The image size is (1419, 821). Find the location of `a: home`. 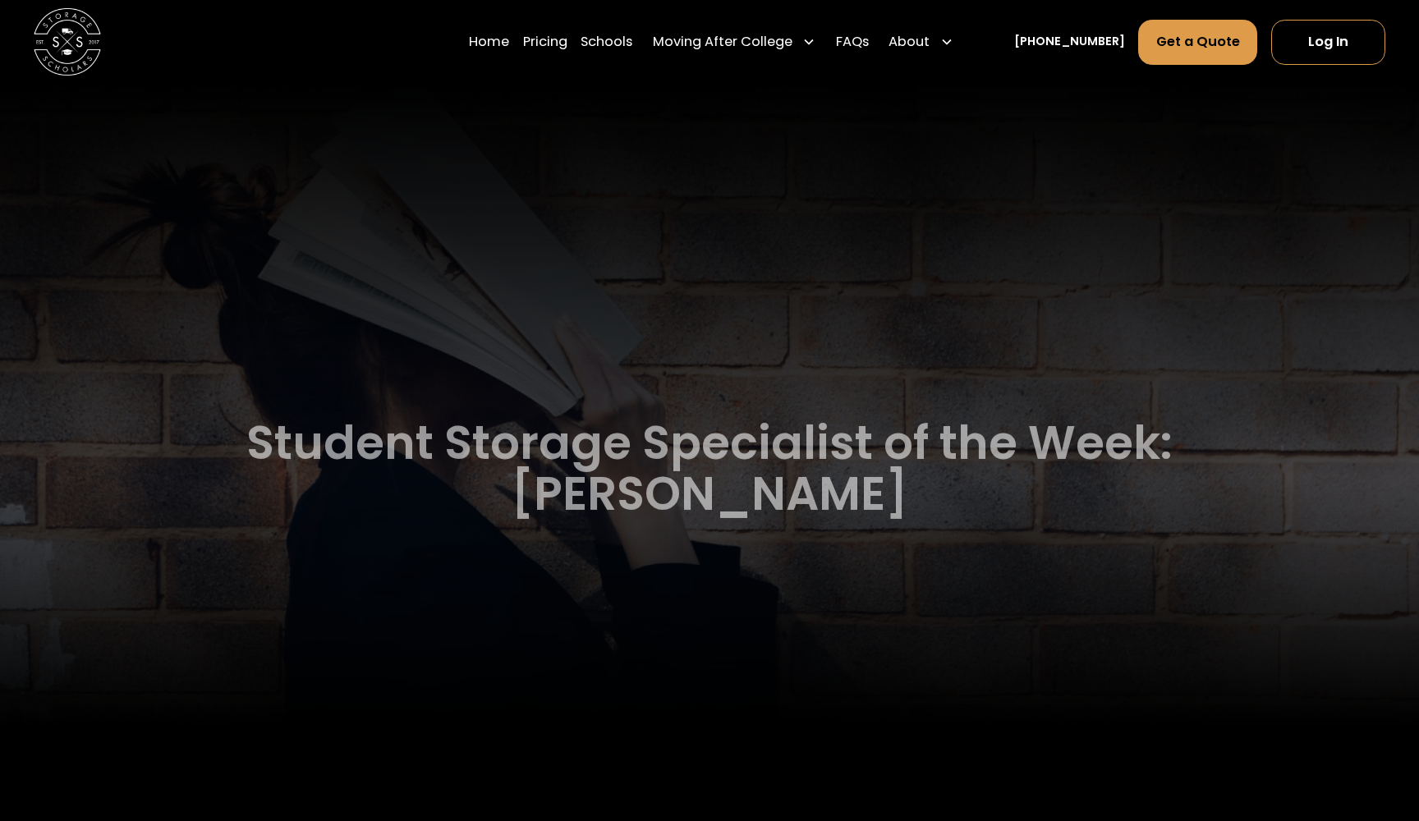

a: home is located at coordinates (67, 42).